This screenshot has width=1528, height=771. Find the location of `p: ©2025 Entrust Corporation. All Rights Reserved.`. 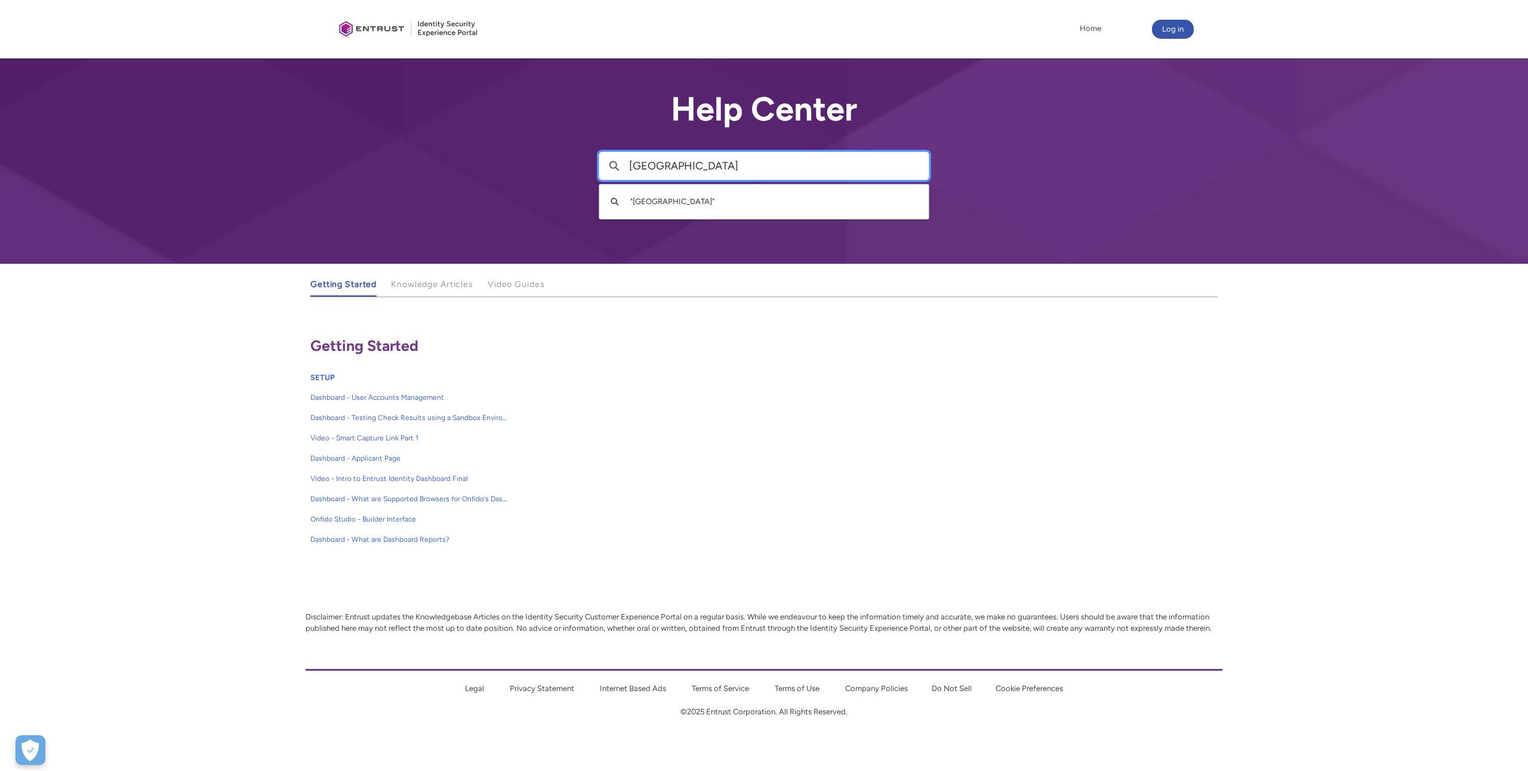

p: ©2025 Entrust Corporation. All Rights Reserved. is located at coordinates (764, 712).